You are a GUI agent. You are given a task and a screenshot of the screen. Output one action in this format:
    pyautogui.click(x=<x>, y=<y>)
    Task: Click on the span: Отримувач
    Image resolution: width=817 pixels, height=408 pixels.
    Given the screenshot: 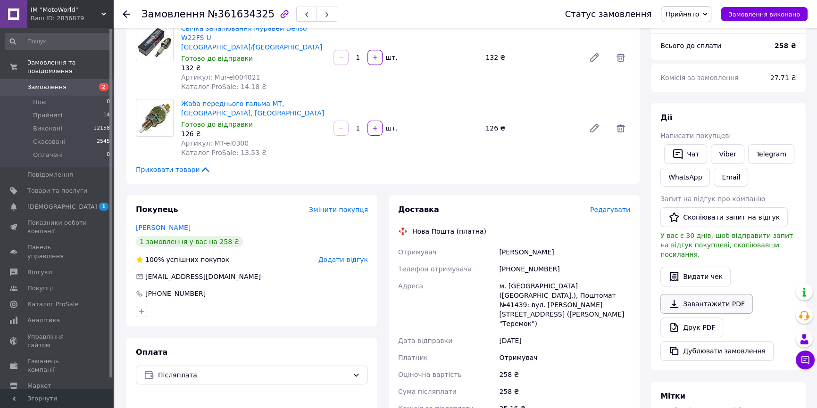 What is the action you would take?
    pyautogui.click(x=417, y=252)
    